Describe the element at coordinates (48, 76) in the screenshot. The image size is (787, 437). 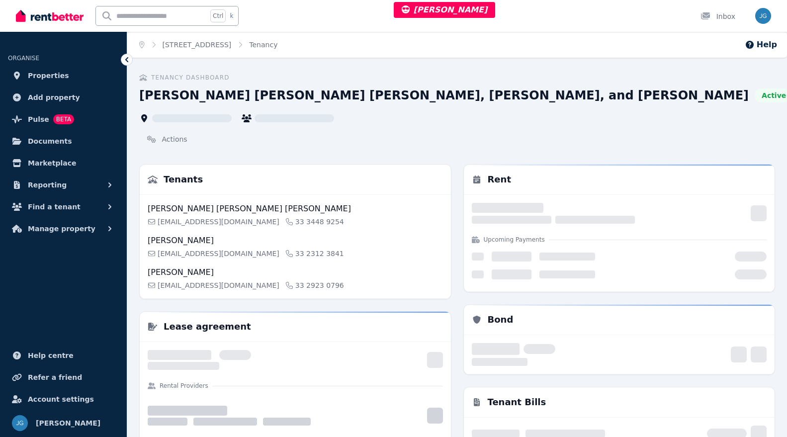
I see `span: Properties` at that location.